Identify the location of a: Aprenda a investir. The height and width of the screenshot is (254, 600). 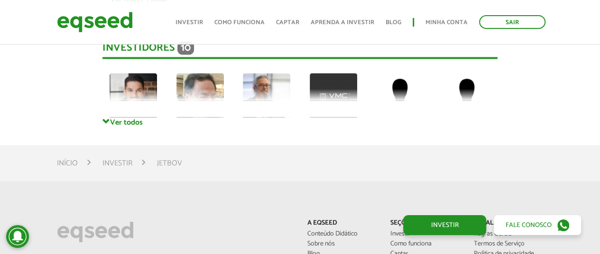
(342, 22).